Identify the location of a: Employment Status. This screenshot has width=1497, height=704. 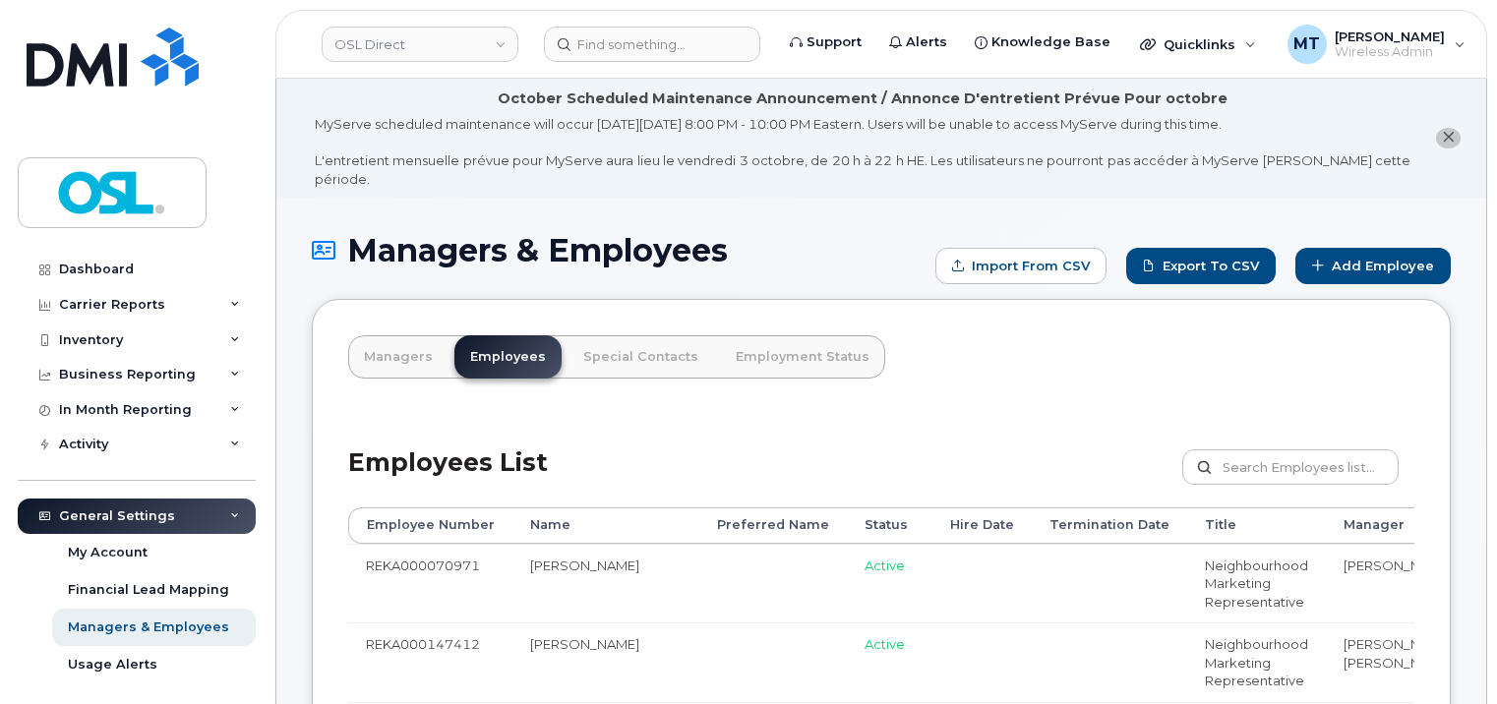
(802, 357).